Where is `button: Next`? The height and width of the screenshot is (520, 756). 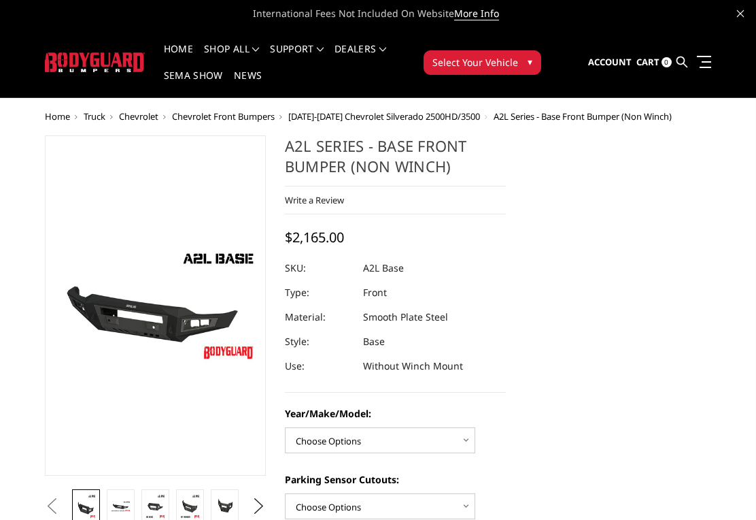
button: Next is located at coordinates (259, 506).